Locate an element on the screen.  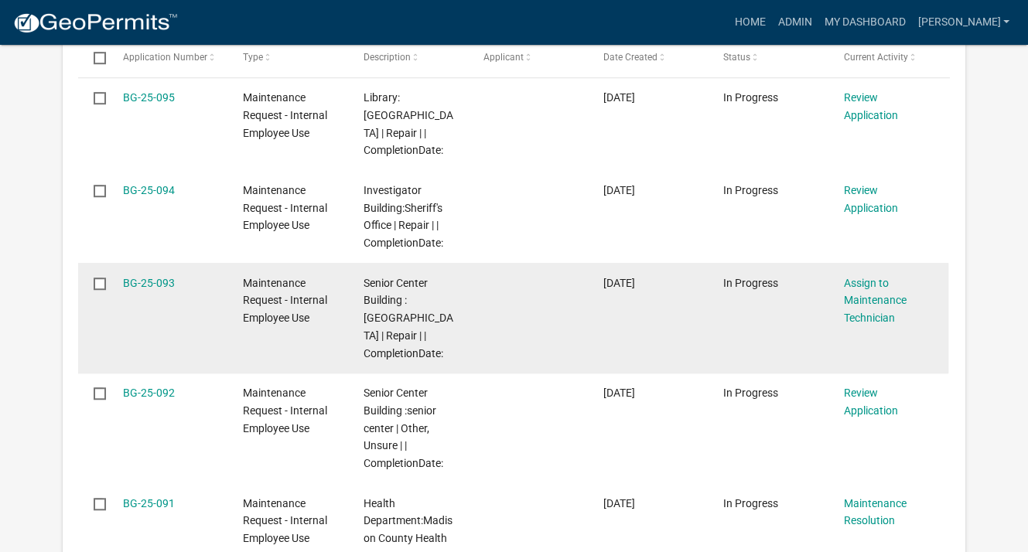
datatable-header-cell: Application Number is located at coordinates (168, 58).